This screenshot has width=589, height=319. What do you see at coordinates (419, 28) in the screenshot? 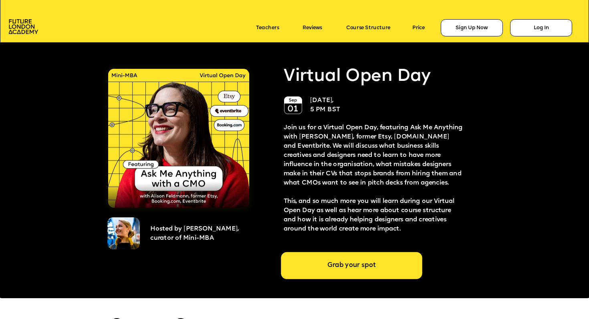
I see `a: Price` at bounding box center [419, 28].